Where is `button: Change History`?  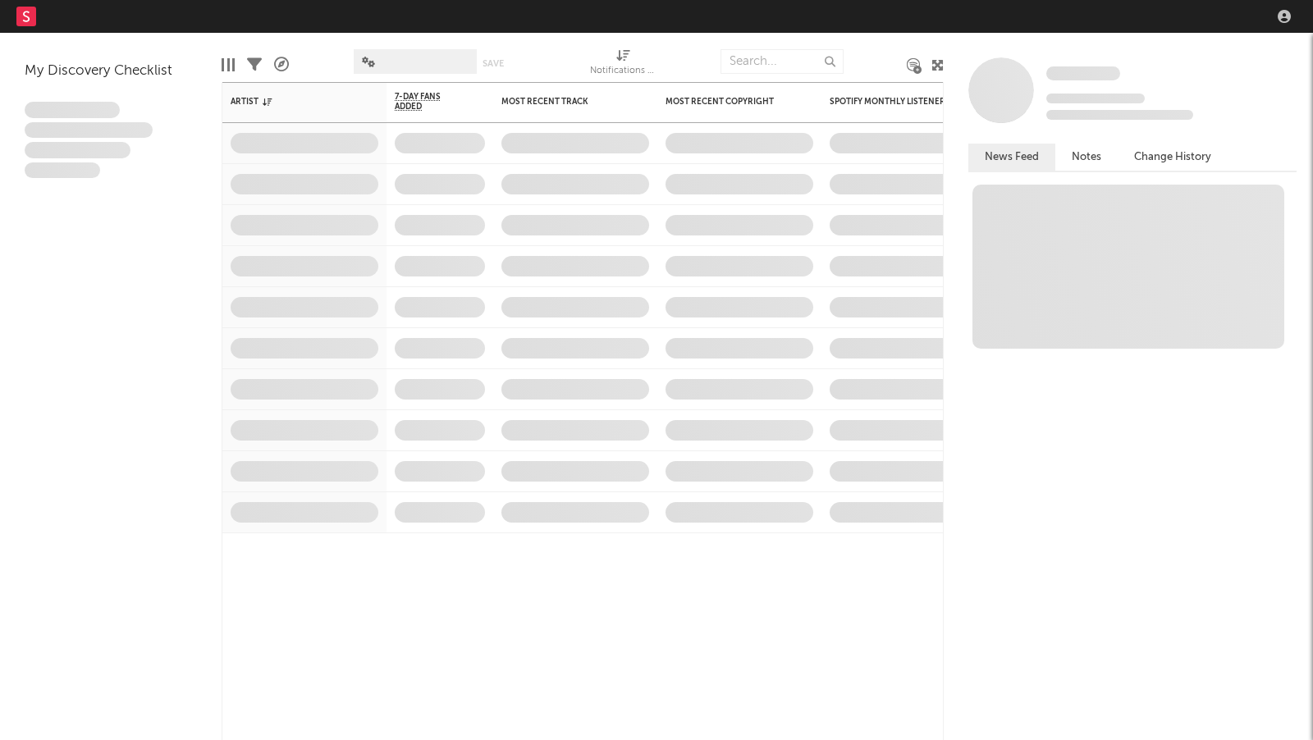
button: Change History is located at coordinates (1173, 157).